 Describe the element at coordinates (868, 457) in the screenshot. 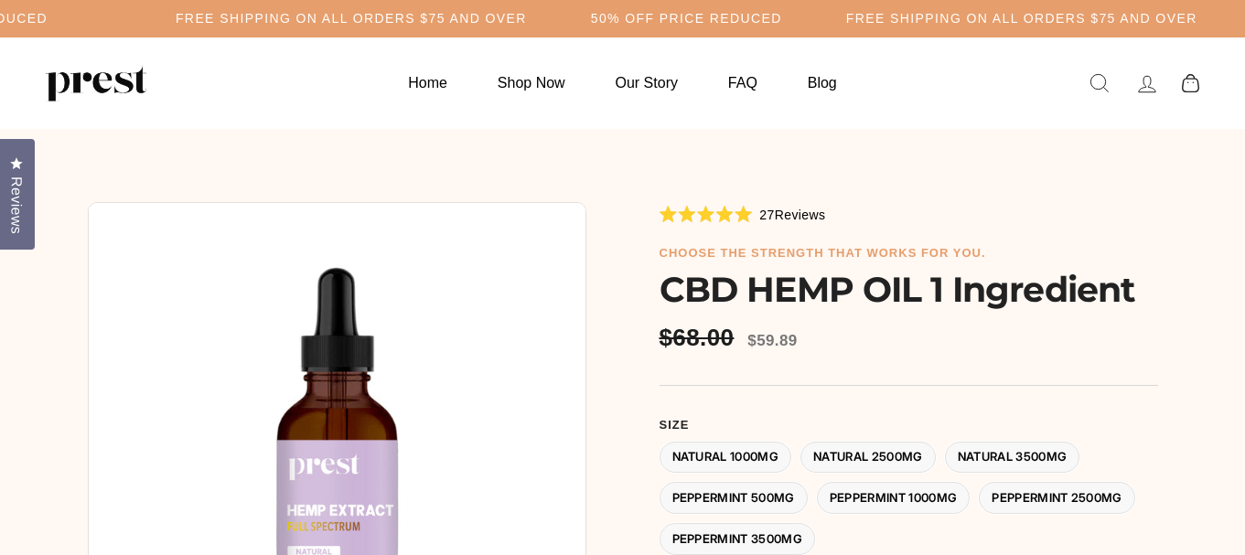

I see `label: Natural 2500MG` at that location.